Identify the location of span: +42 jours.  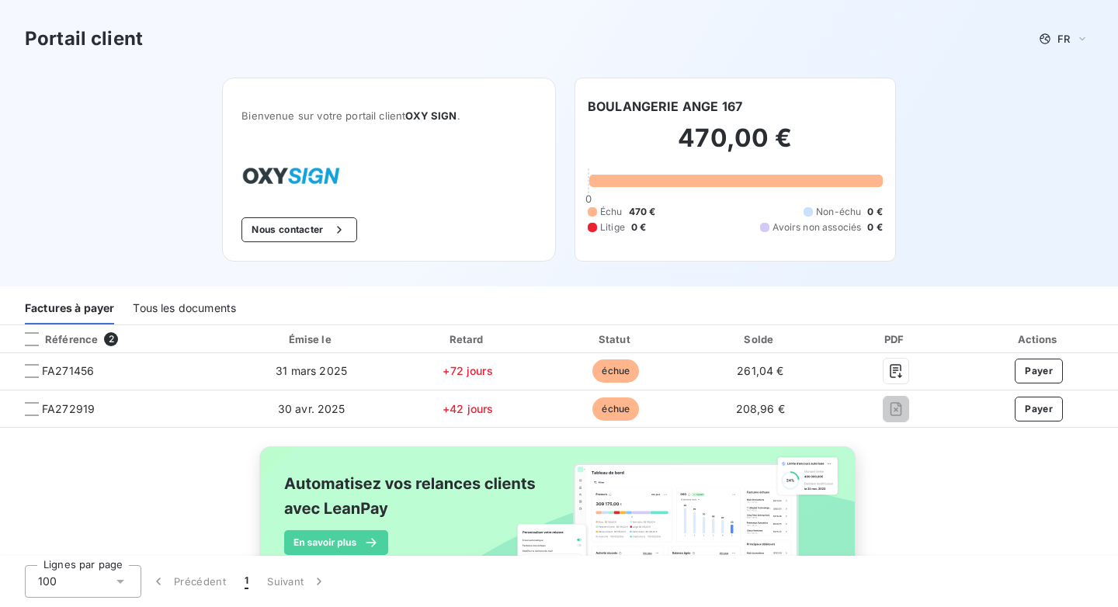
(467, 408).